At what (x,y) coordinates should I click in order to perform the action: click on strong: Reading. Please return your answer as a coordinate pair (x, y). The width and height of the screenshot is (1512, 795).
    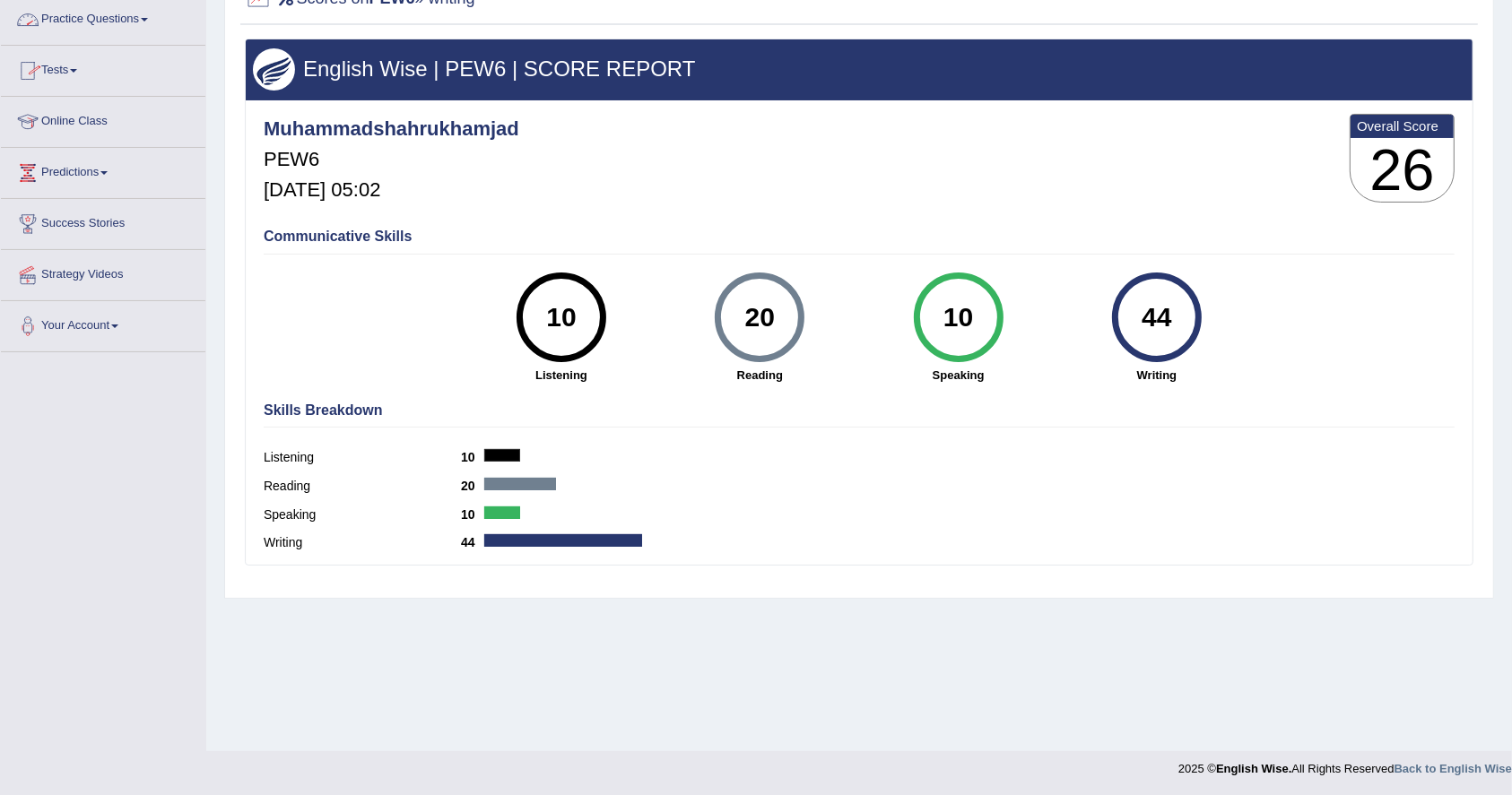
    Looking at the image, I should click on (759, 375).